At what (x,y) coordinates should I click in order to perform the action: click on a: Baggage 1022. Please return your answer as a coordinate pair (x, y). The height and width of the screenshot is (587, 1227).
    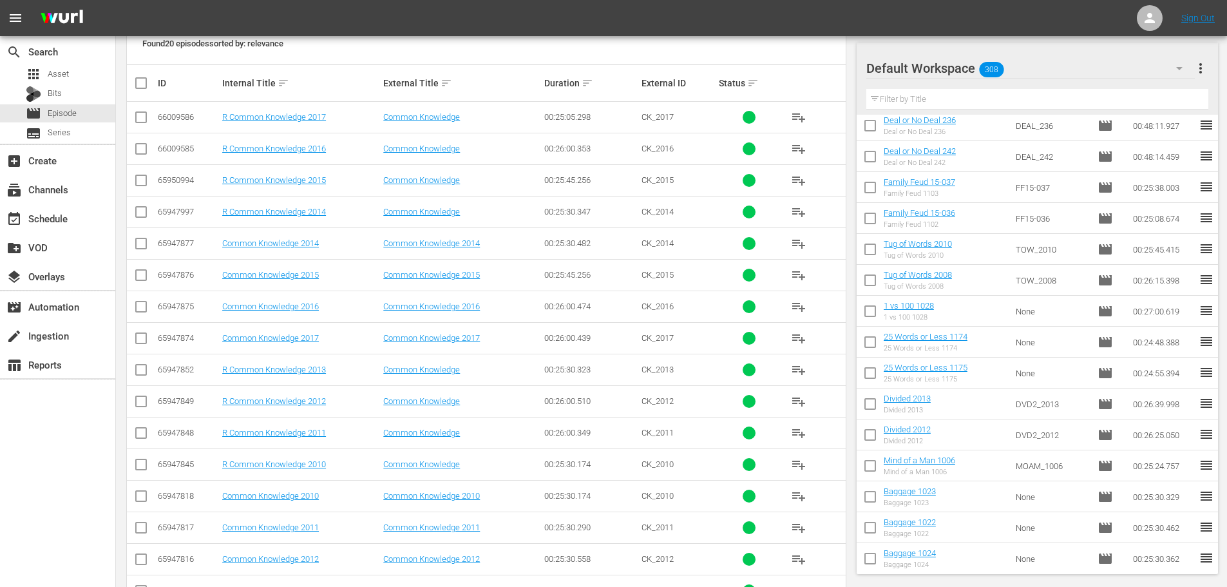
    Looking at the image, I should click on (910, 522).